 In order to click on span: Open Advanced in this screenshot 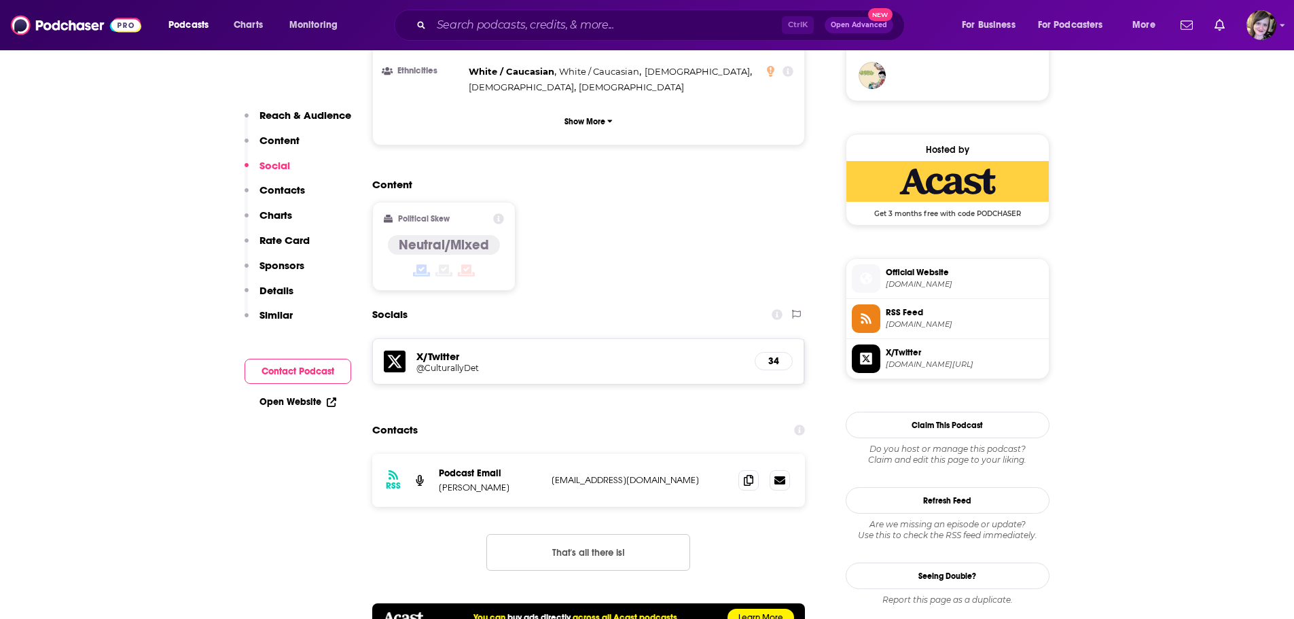, I will do `click(858, 25)`.